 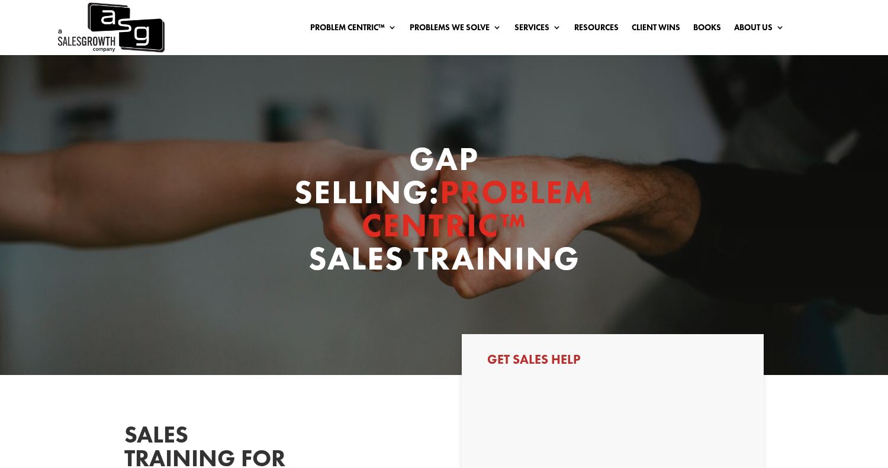 I want to click on h1: GAP SELLING: SALES TRAINING, so click(x=444, y=211).